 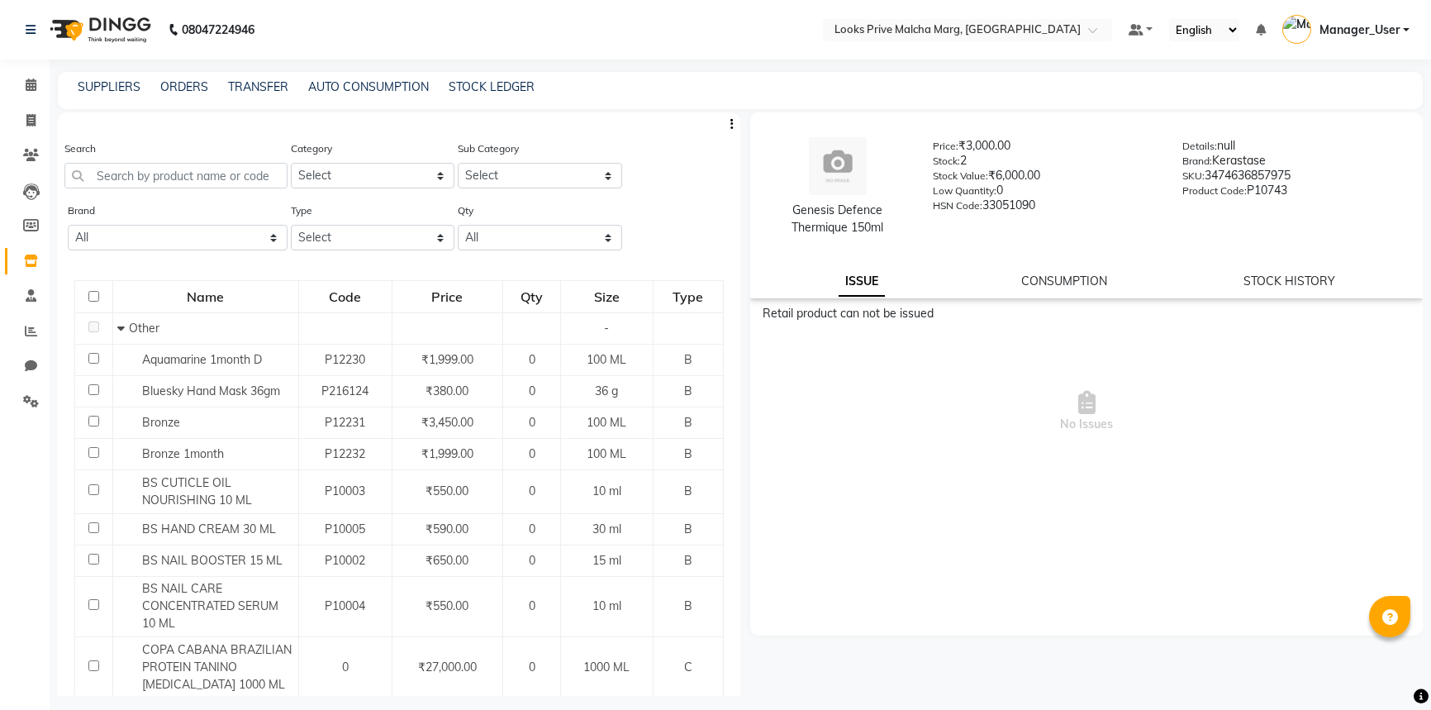 I want to click on span: 30 ml, so click(x=607, y=529).